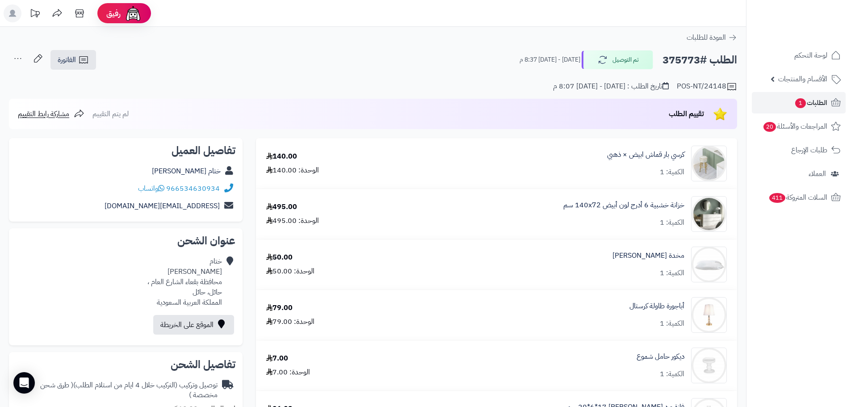 The width and height of the screenshot is (851, 407). I want to click on div: توصيل وتركيب (التركيب خلال 4 ايام من استلام الطلب), so click(117, 390).